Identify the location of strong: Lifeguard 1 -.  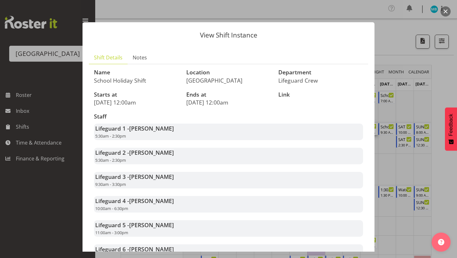
(134, 128).